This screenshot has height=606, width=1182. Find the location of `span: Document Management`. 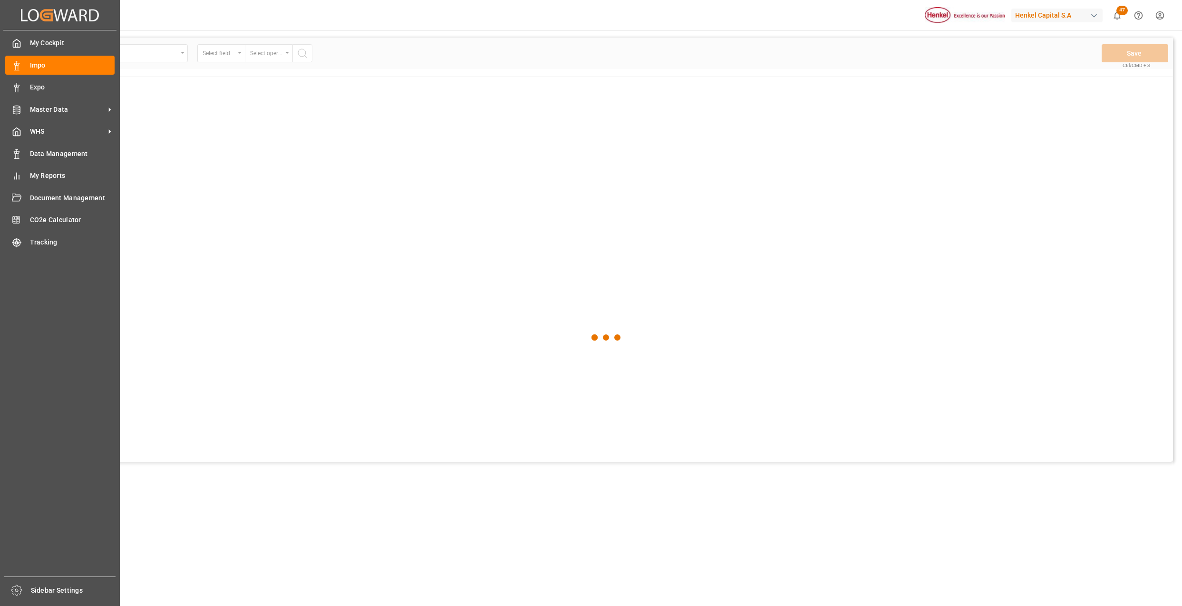

span: Document Management is located at coordinates (72, 198).